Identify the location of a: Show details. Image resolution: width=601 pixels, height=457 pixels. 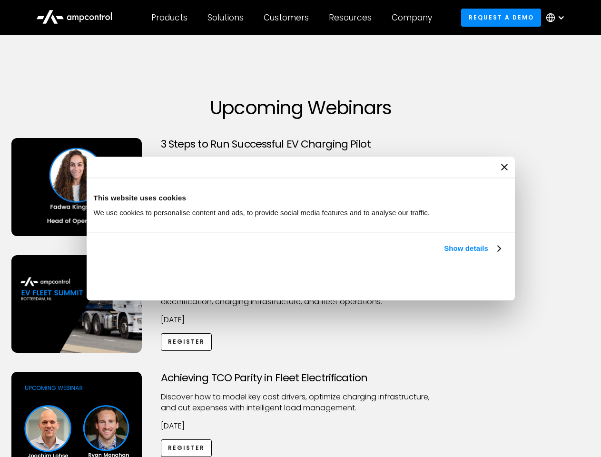
(472, 248).